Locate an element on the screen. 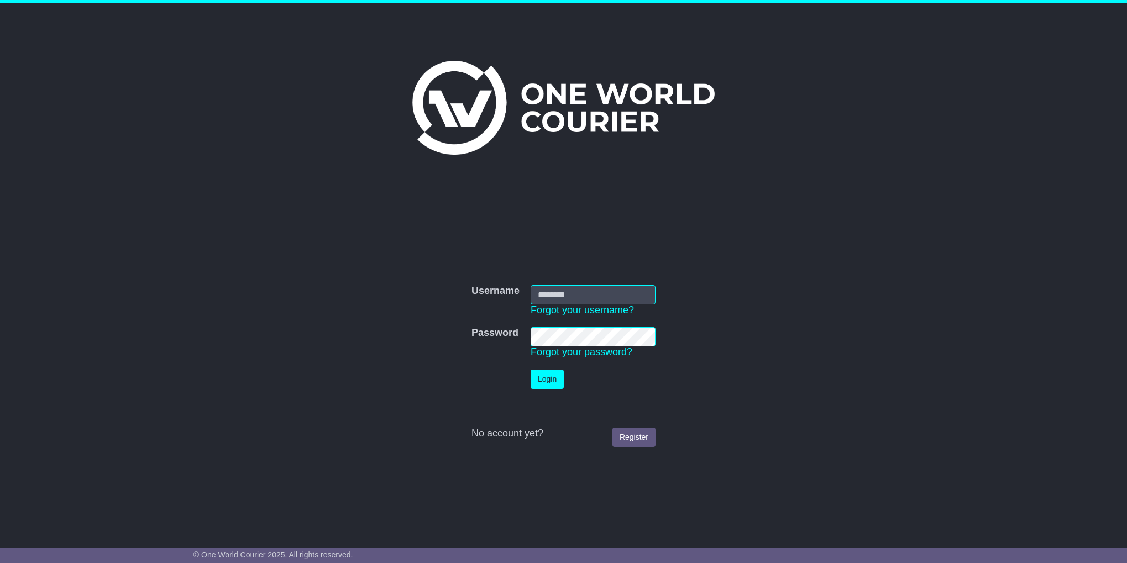 The image size is (1127, 563). button: Login is located at coordinates (547, 379).